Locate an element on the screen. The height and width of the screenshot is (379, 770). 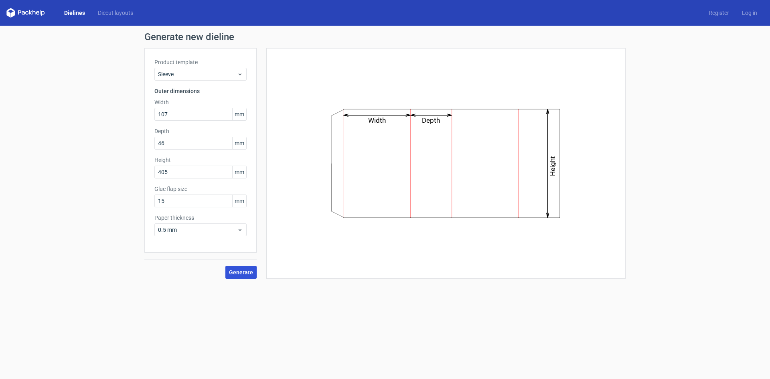
a: Log in is located at coordinates (750, 13).